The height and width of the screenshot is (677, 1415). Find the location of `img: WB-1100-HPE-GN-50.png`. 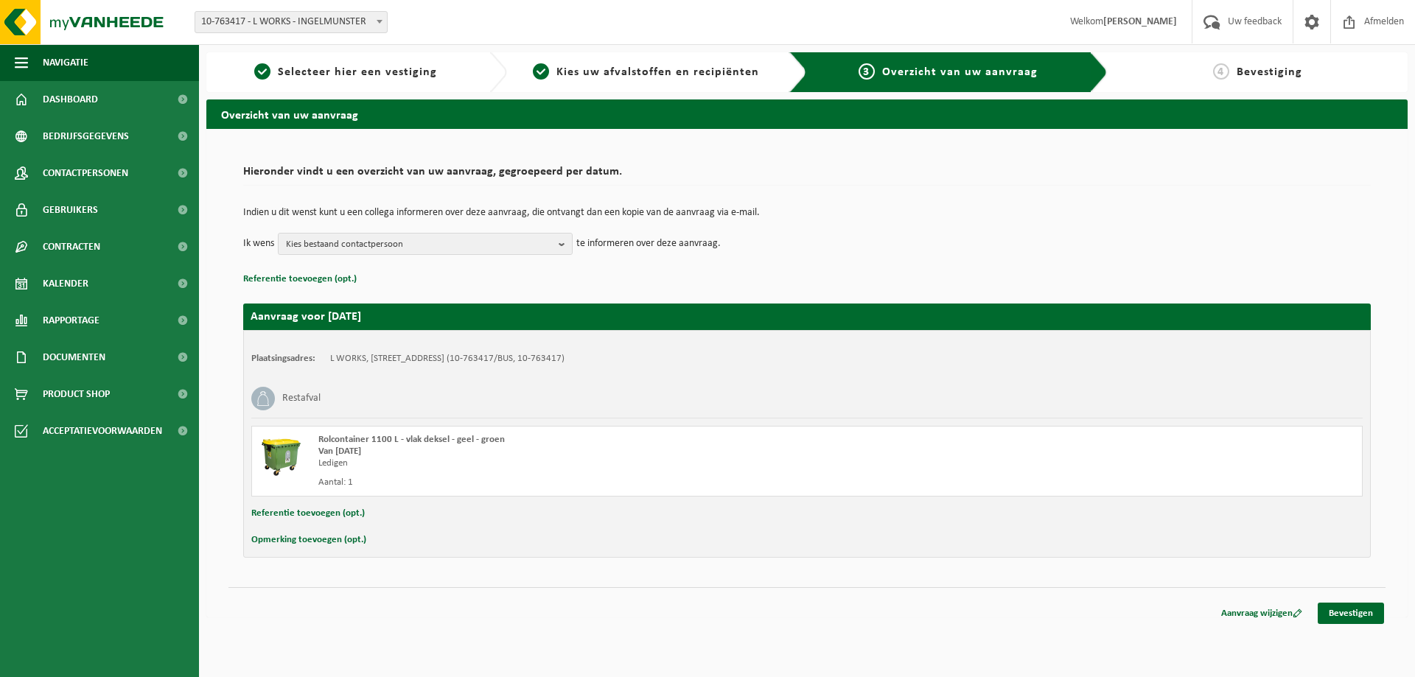

img: WB-1100-HPE-GN-50.png is located at coordinates (282, 456).